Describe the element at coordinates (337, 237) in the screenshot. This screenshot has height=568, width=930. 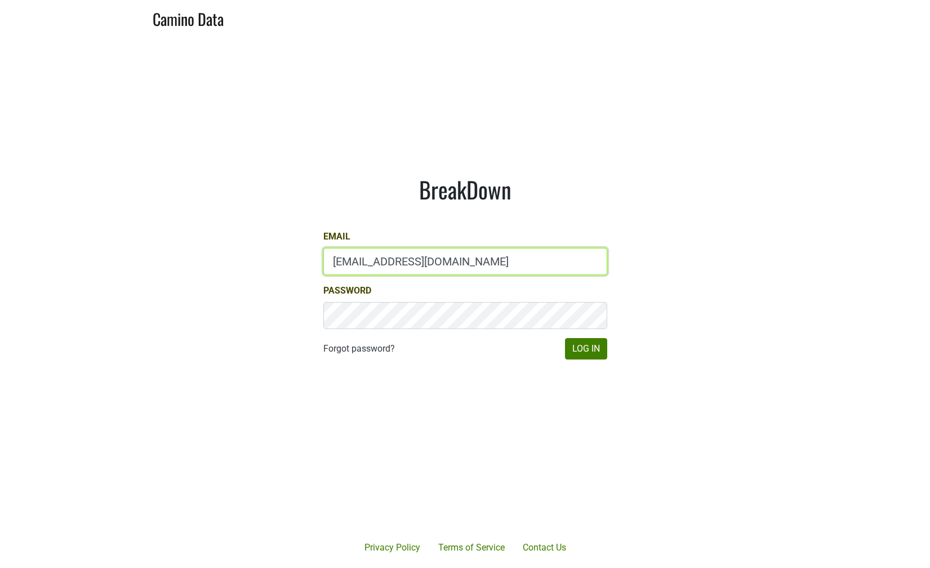
I see `label: Email` at that location.